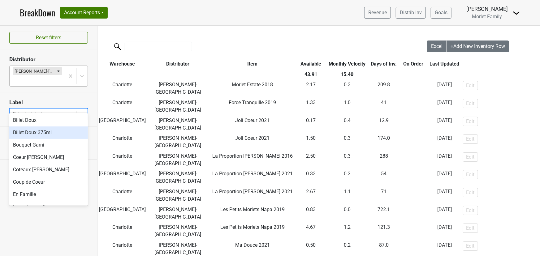 This screenshot has width=540, height=256. I want to click on td: 1.0, so click(347, 107).